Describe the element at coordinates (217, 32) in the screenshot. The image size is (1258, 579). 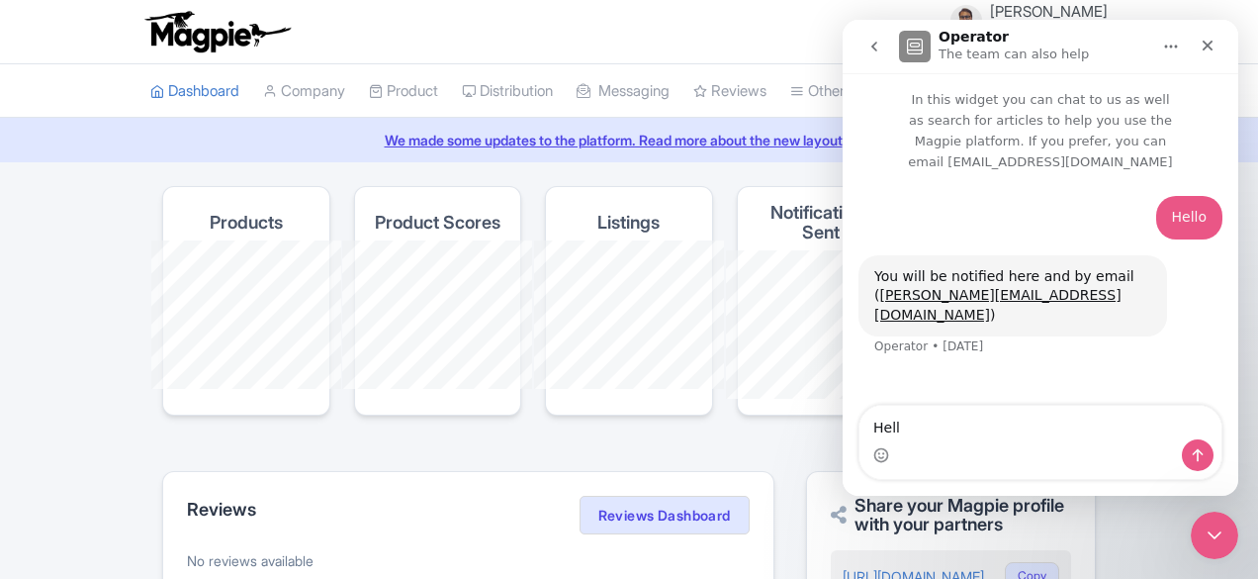
I see `img: logo-ab69f6fb50320c5b225c76a69d11143b.png` at that location.